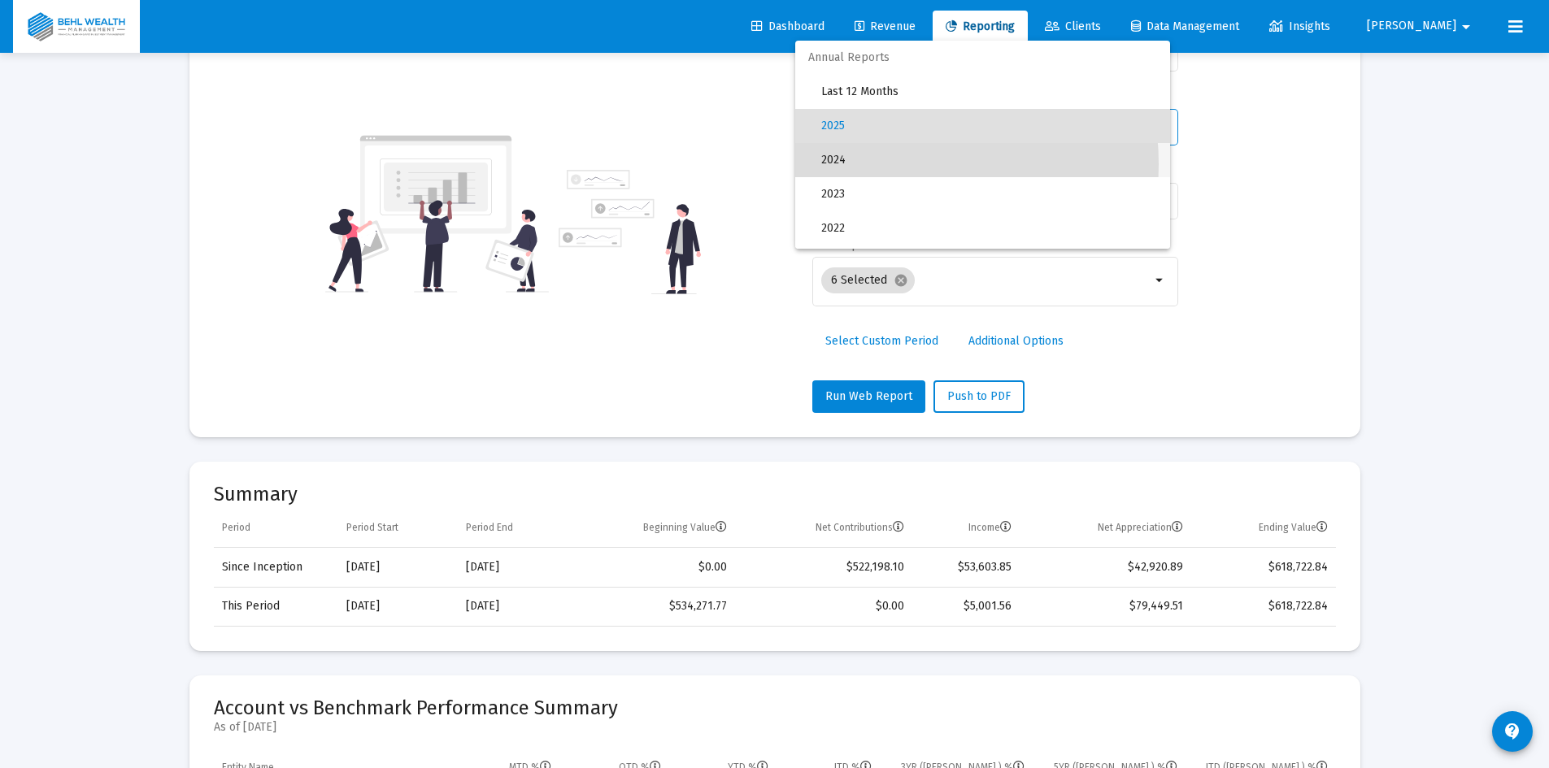 The width and height of the screenshot is (1549, 768). Describe the element at coordinates (989, 263) in the screenshot. I see `span: 2021` at that location.